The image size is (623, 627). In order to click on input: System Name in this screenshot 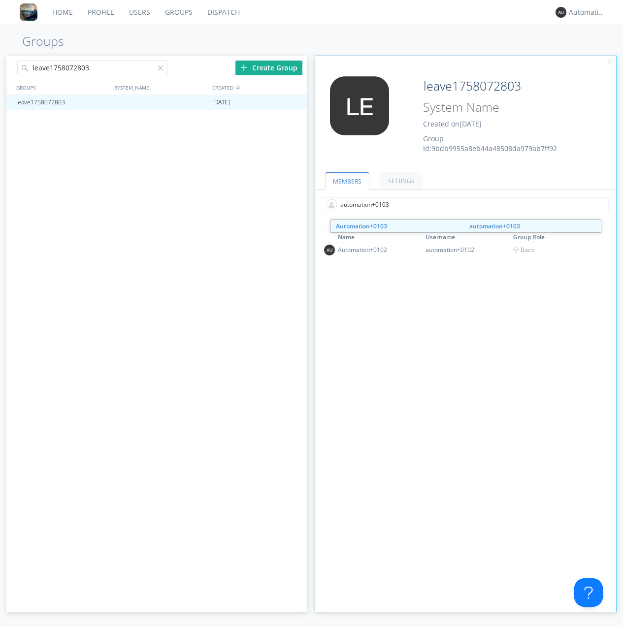, I will do `click(499, 107)`.